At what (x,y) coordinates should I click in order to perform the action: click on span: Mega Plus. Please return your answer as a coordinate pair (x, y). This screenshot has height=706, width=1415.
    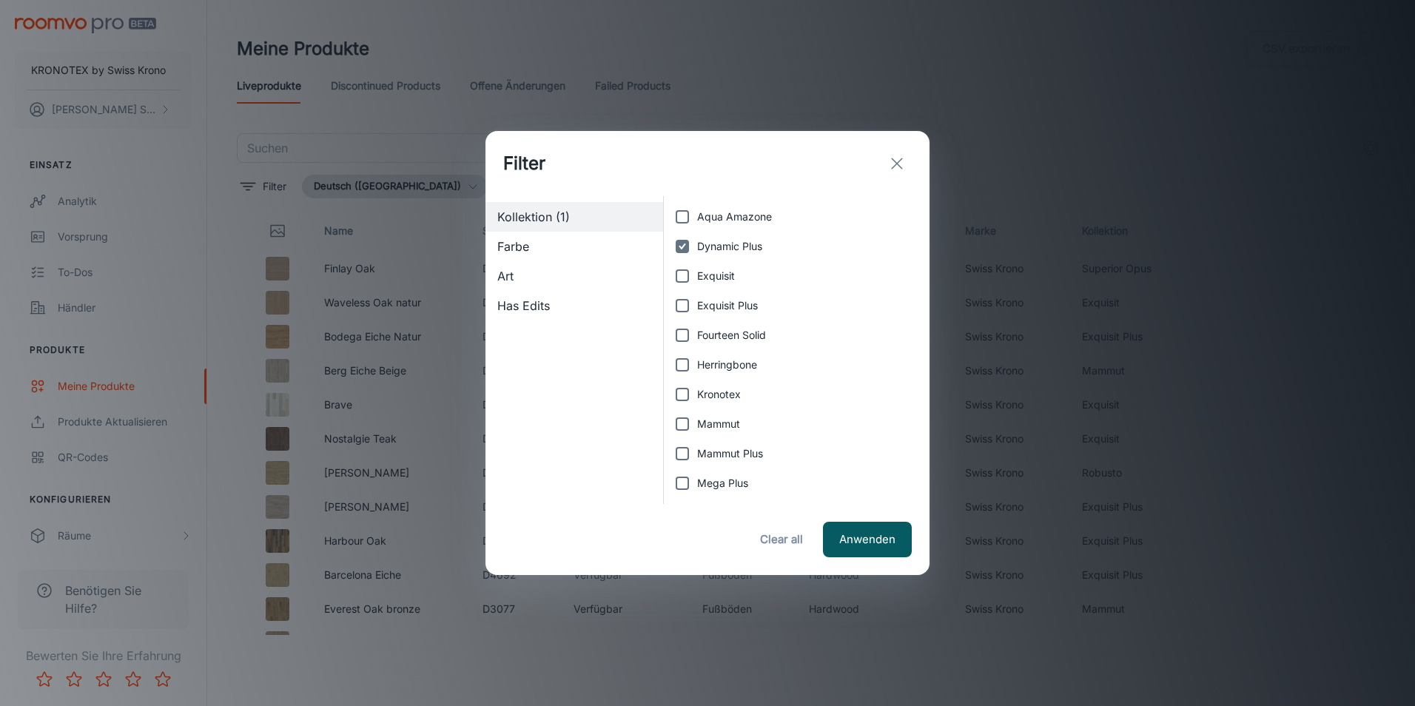
    Looking at the image, I should click on (722, 483).